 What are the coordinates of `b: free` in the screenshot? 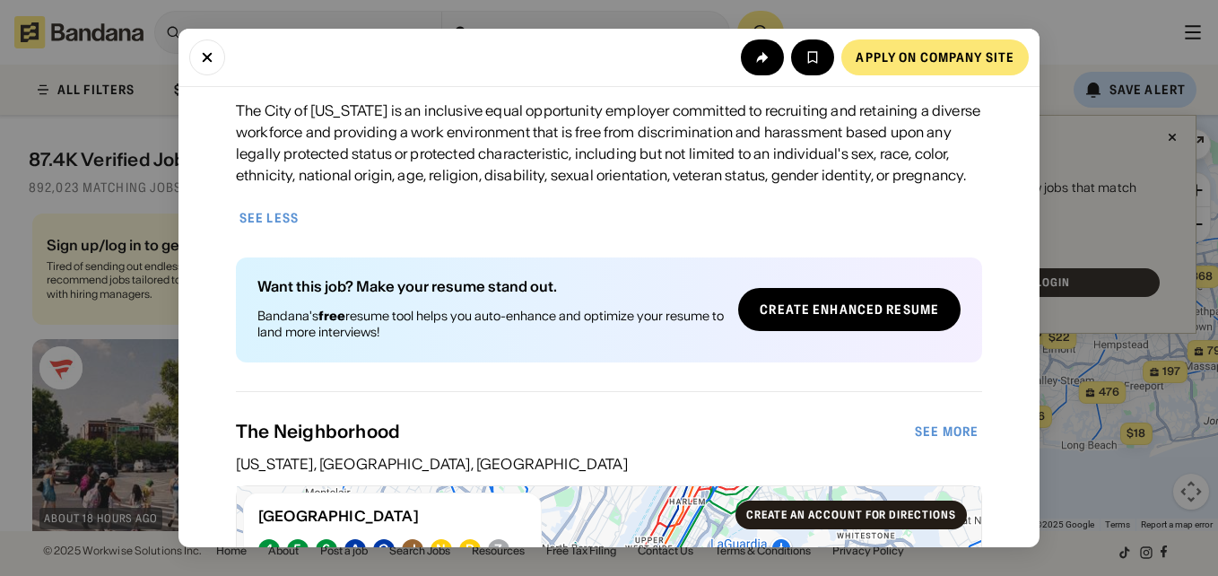 It's located at (332, 316).